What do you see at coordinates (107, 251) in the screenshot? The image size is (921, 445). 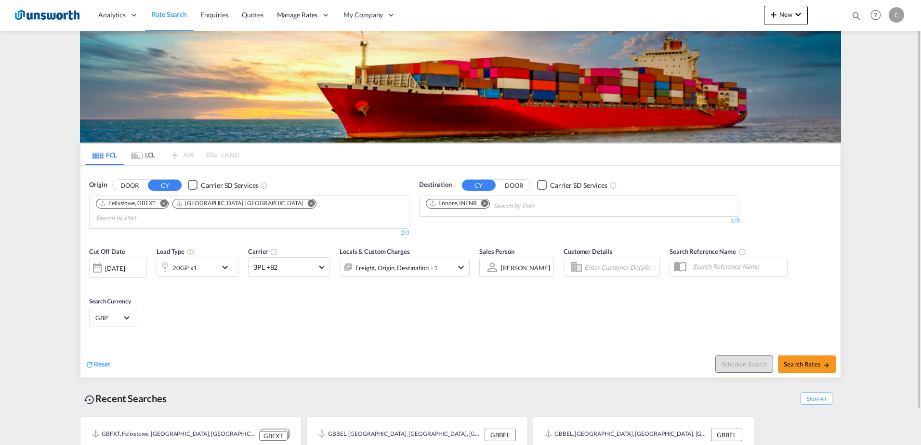 I see `span: Cut Off Date` at bounding box center [107, 251].